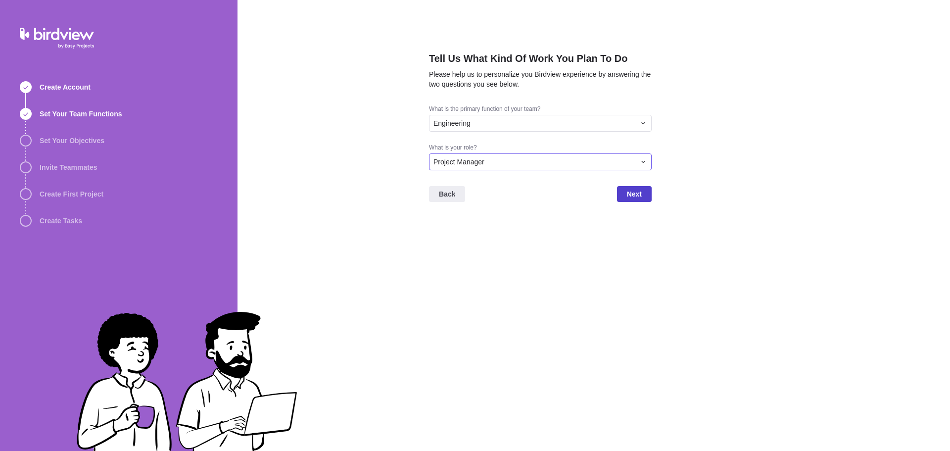 The width and height of the screenshot is (950, 451). Describe the element at coordinates (71, 194) in the screenshot. I see `span: Create First Project` at that location.